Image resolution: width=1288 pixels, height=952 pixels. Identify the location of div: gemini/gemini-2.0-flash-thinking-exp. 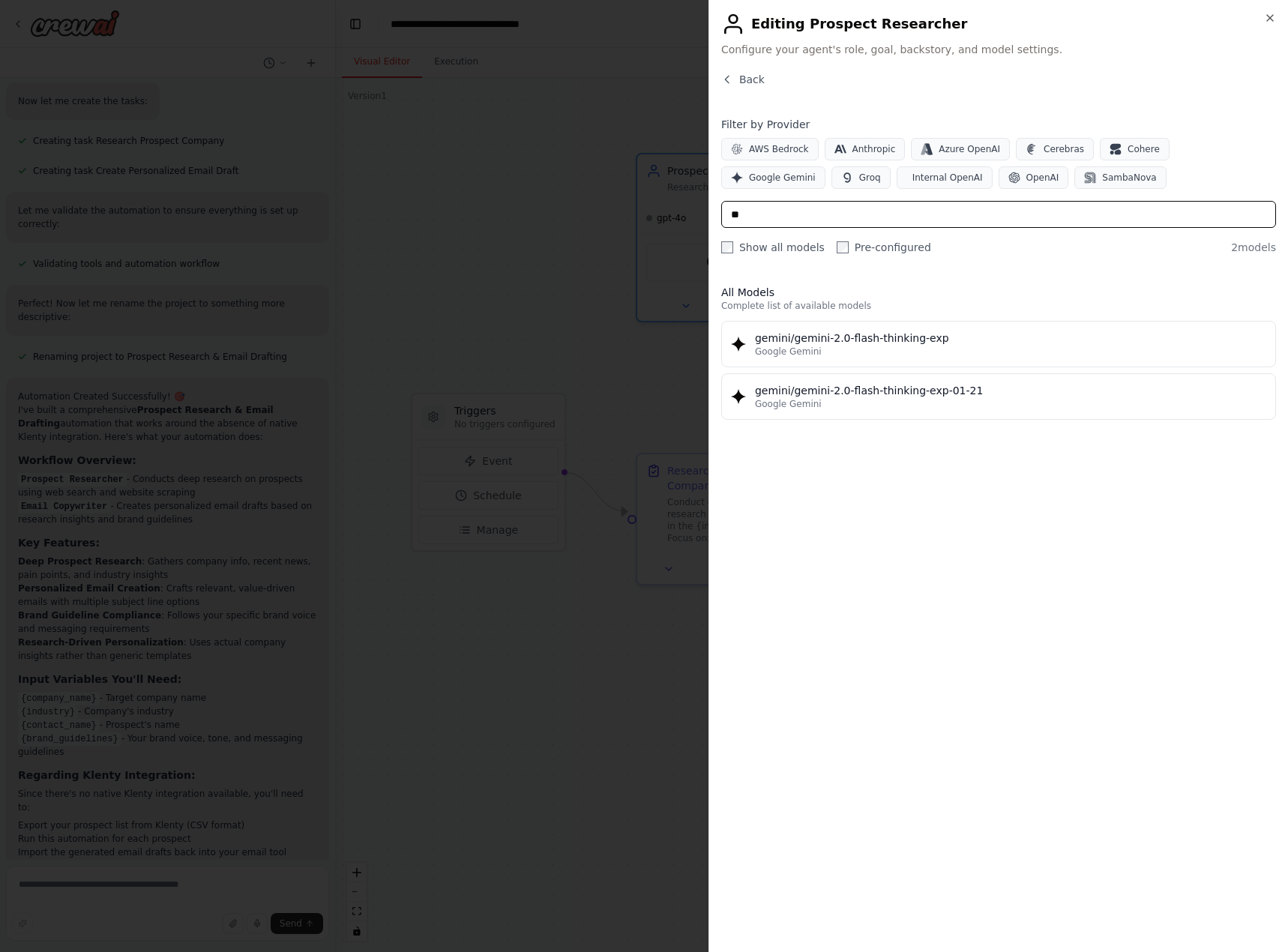
(1011, 338).